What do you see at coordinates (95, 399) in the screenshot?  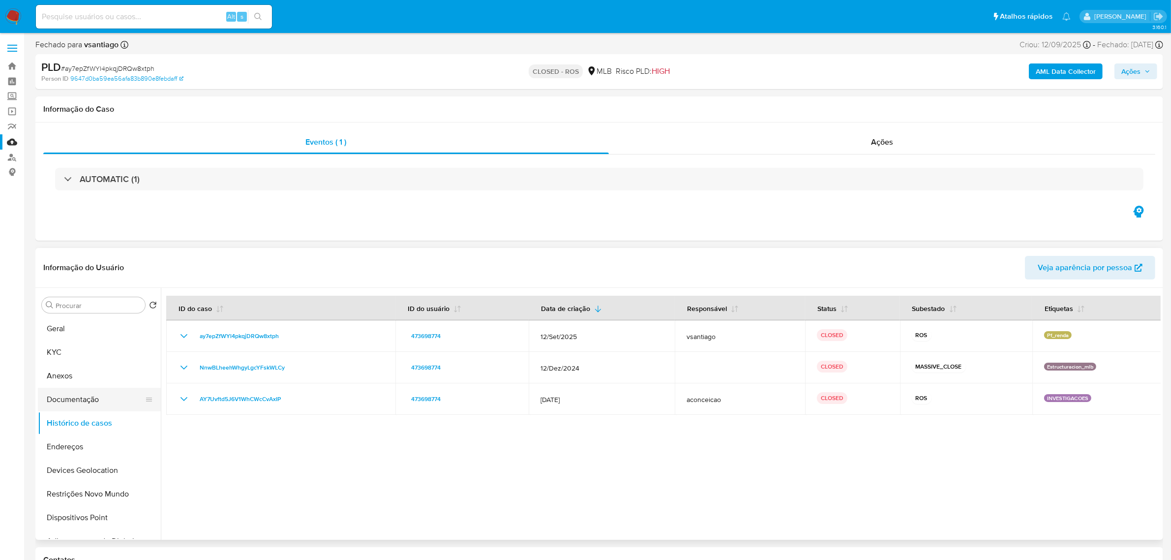 I see `button: Documentação` at bounding box center [95, 399].